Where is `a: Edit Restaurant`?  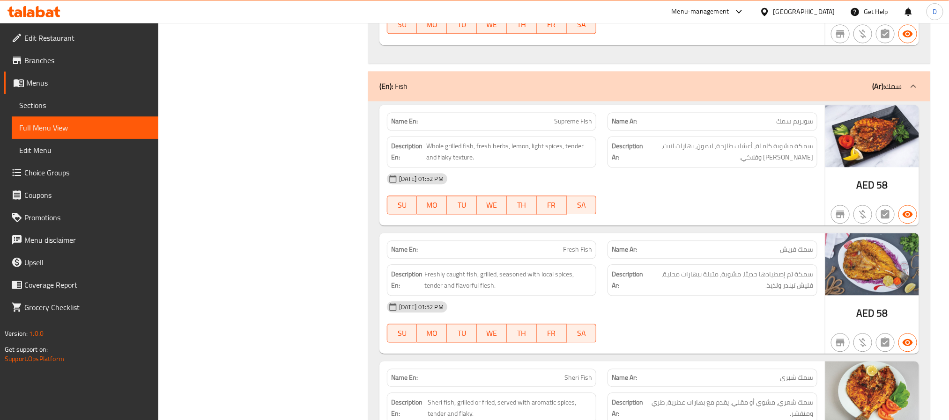 a: Edit Restaurant is located at coordinates (81, 38).